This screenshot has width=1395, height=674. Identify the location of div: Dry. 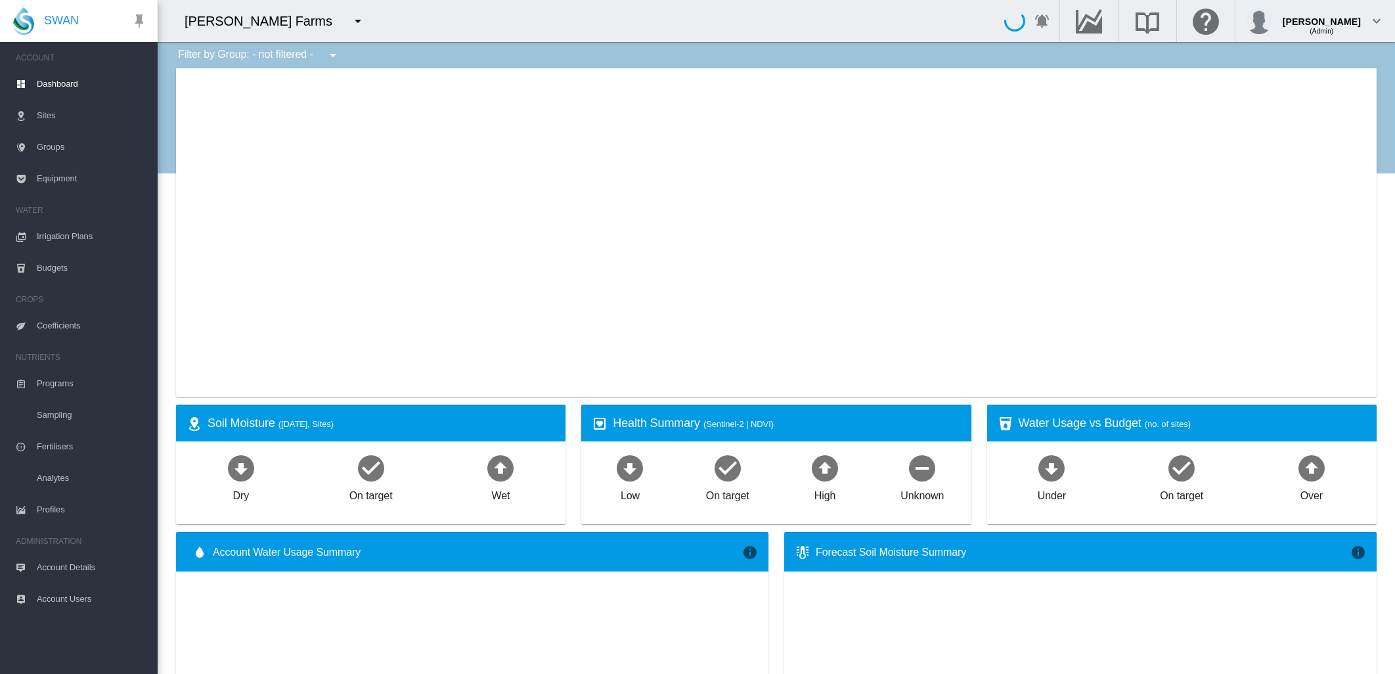
(241, 493).